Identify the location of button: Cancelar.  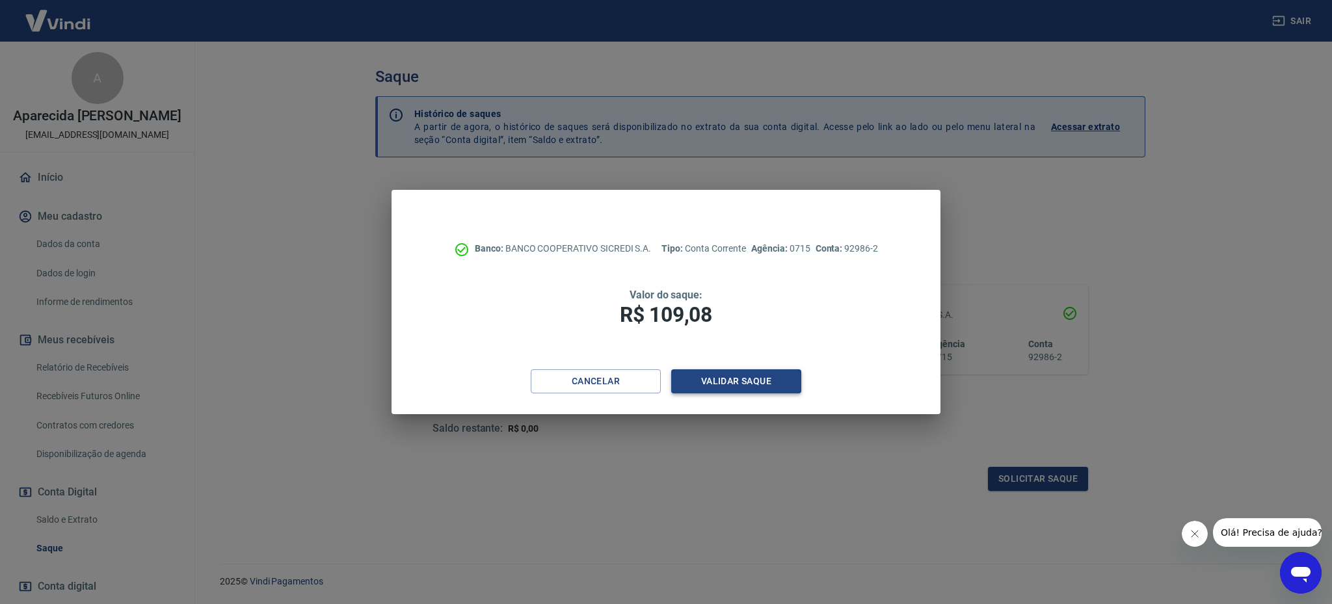
(596, 381).